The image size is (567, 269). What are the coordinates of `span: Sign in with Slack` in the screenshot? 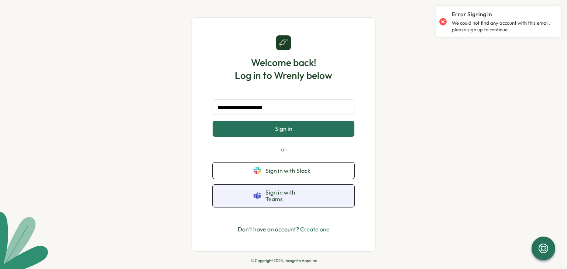 It's located at (289, 171).